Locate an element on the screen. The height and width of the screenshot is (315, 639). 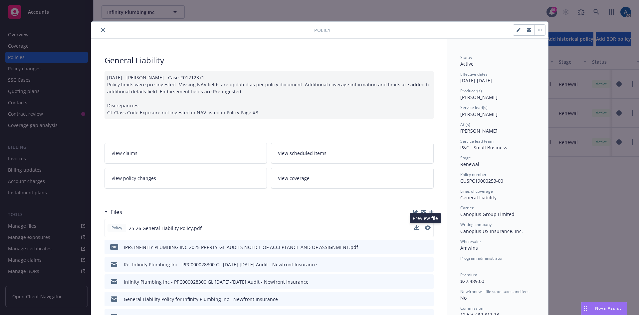
span: Effective dates is located at coordinates (474, 74).